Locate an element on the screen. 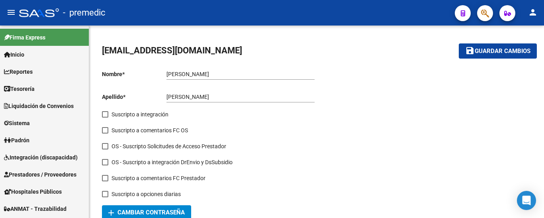 The width and height of the screenshot is (544, 218). span: Inicio is located at coordinates (14, 55).